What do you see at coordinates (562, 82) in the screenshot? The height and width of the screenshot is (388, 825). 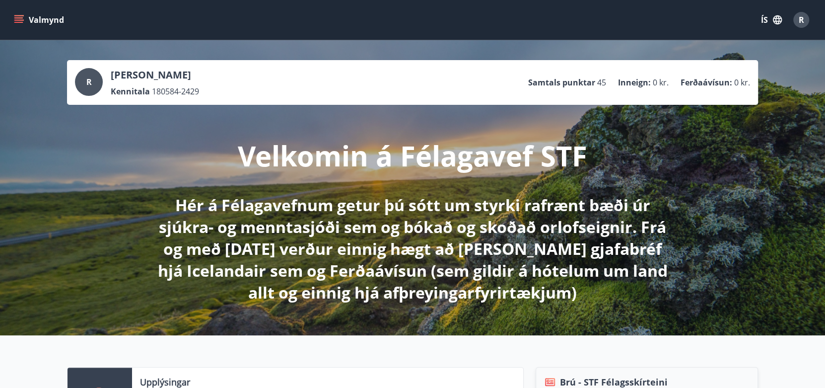 I see `p: Samtals punktar` at bounding box center [562, 82].